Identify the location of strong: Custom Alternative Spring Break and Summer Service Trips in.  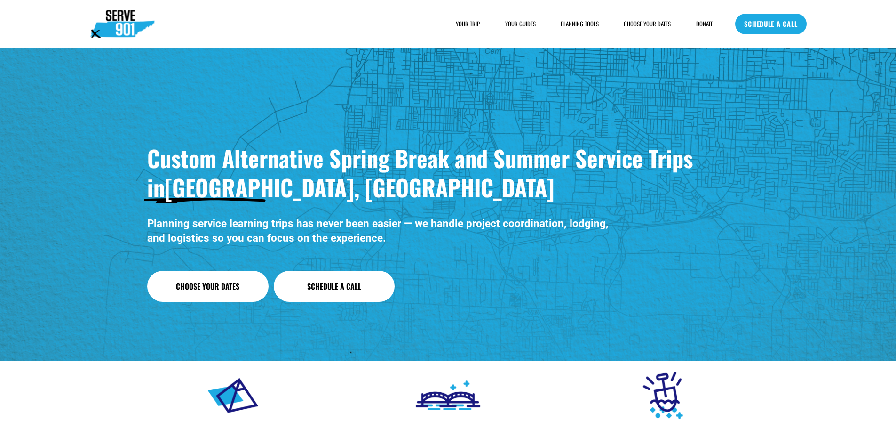
(423, 172).